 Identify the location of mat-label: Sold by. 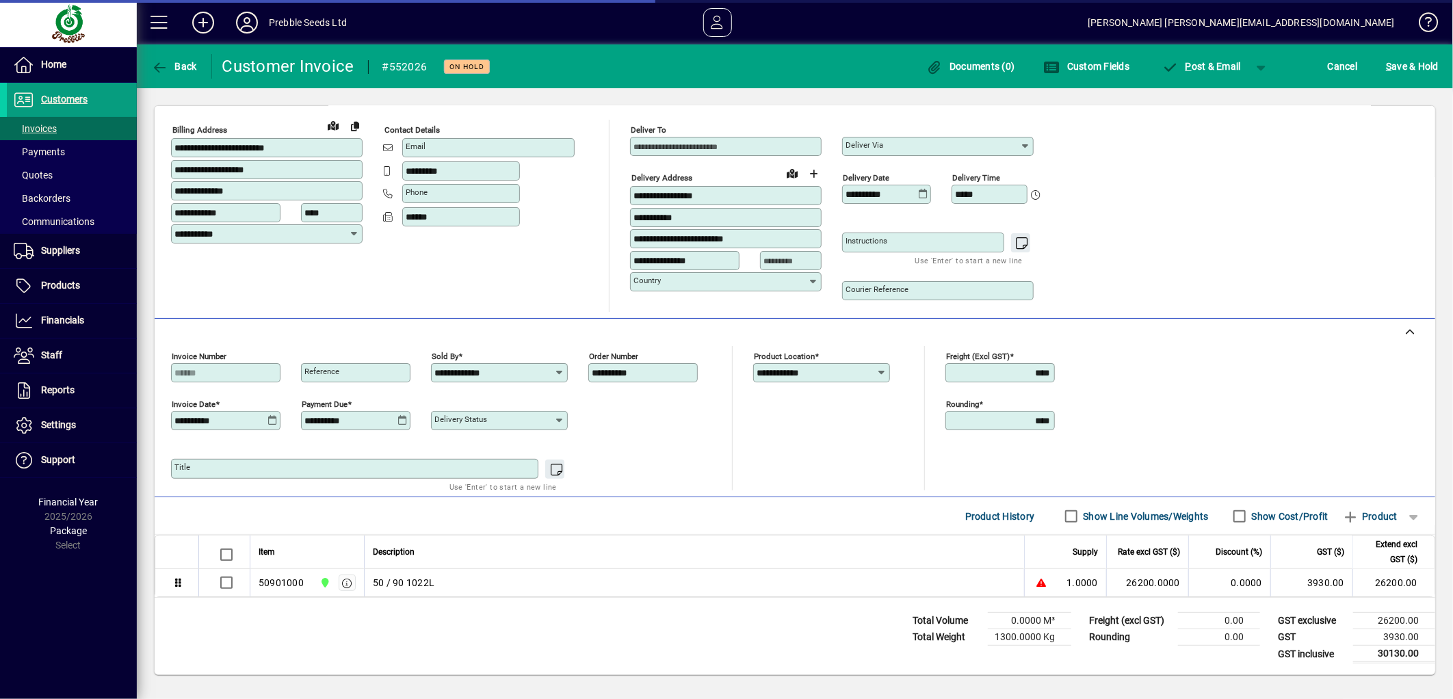
(445, 356).